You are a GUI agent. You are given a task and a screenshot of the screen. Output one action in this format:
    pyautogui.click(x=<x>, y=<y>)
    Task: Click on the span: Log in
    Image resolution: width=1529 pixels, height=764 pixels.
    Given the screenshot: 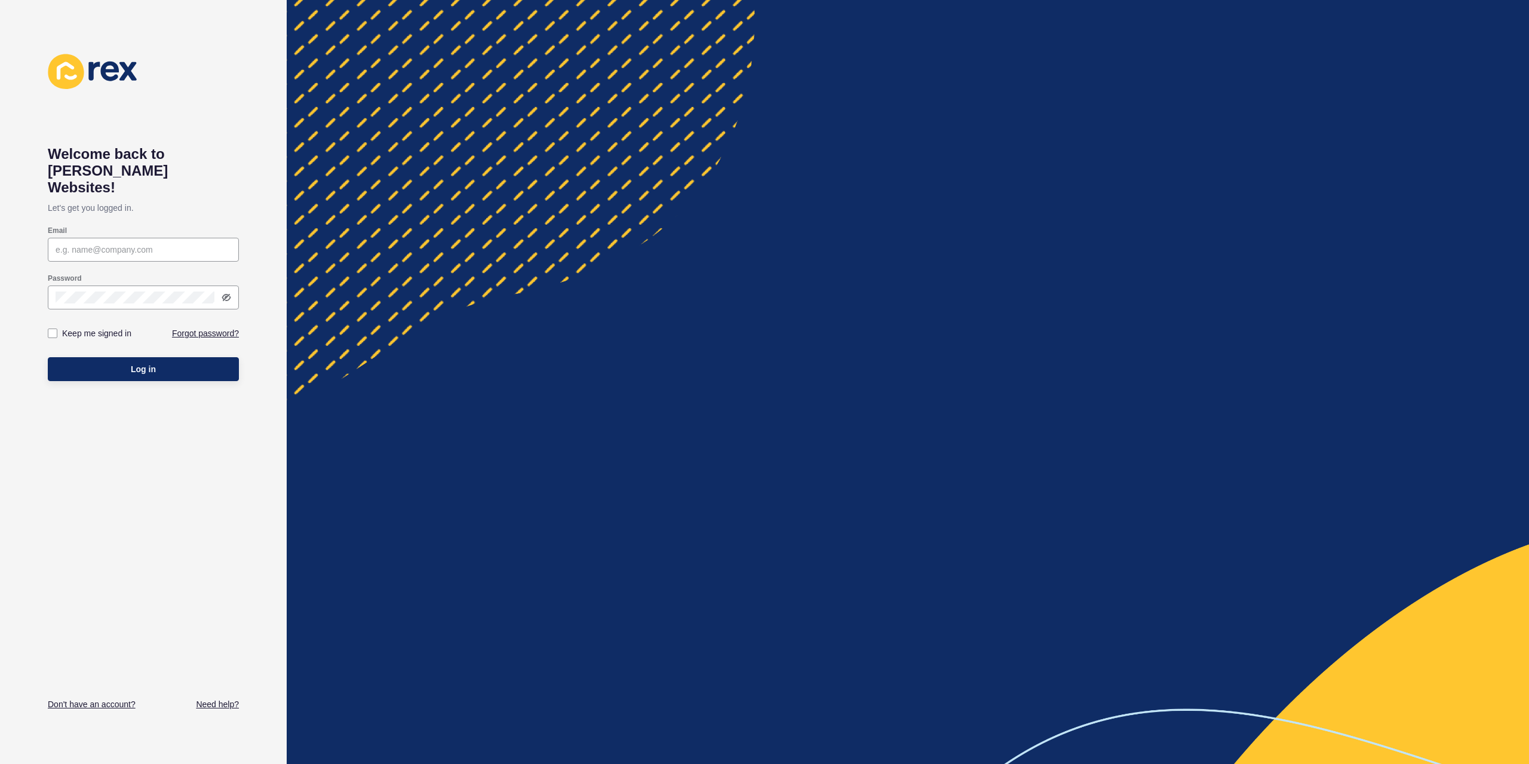 What is the action you would take?
    pyautogui.click(x=143, y=369)
    